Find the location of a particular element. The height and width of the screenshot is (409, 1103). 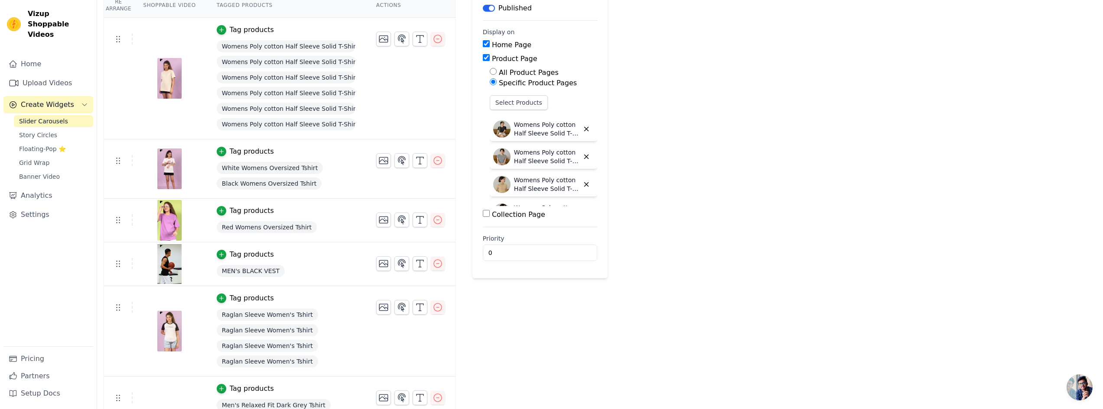

button: Create Widgets is located at coordinates (48, 105).